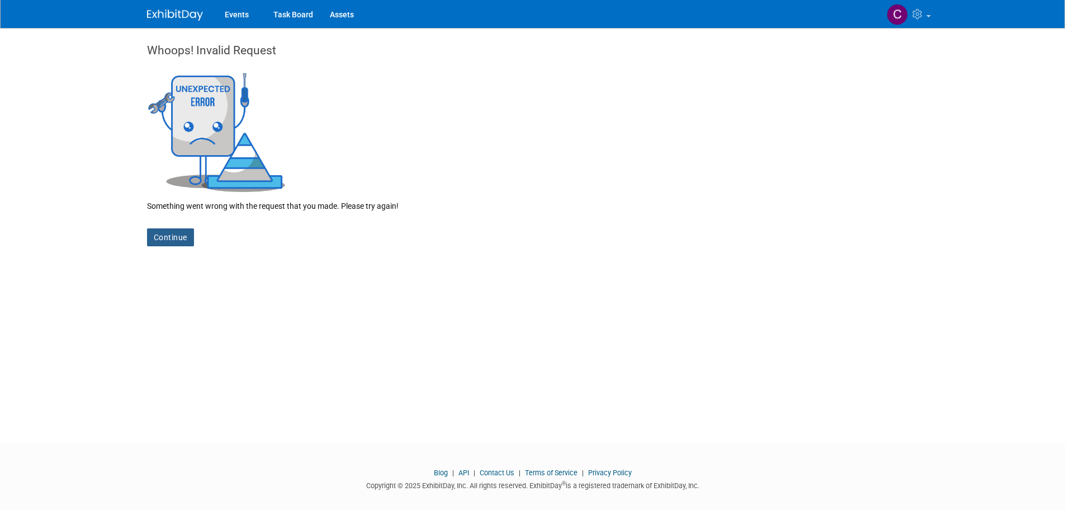 The height and width of the screenshot is (510, 1065). Describe the element at coordinates (898, 15) in the screenshot. I see `img: Carrie Cheeks` at that location.